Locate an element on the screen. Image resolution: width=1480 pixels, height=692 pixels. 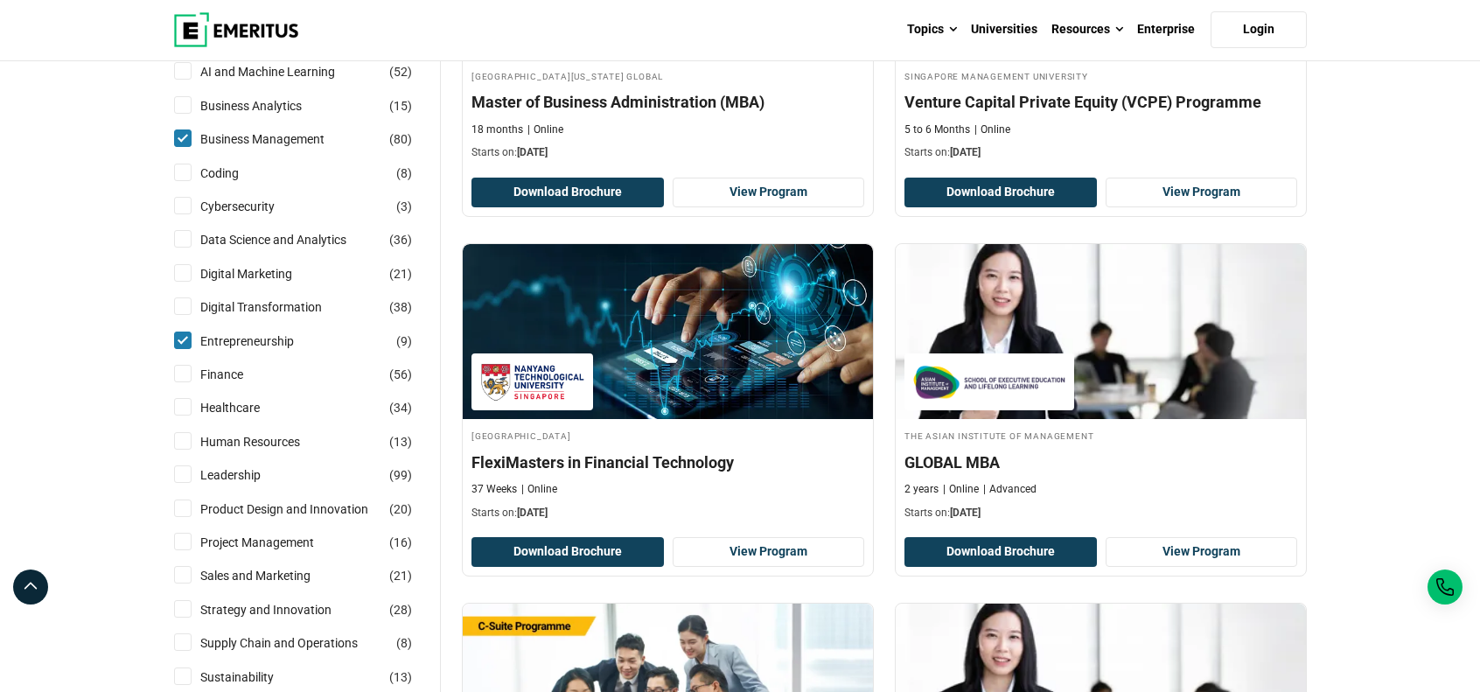
h4: GLOBAL MBA is located at coordinates (1100, 462).